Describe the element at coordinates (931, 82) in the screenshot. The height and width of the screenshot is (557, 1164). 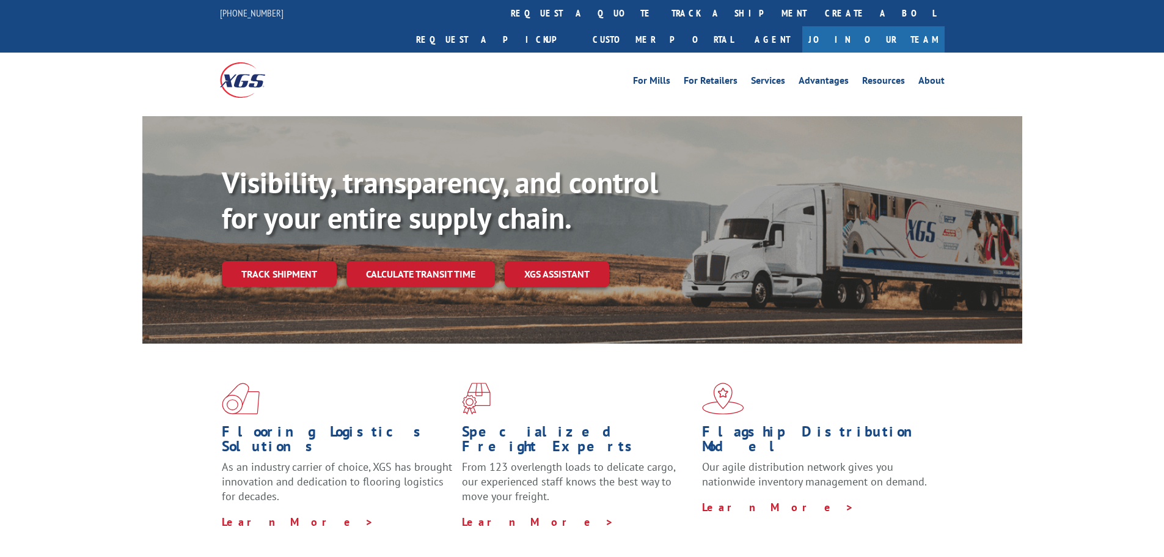
I see `a: About` at that location.